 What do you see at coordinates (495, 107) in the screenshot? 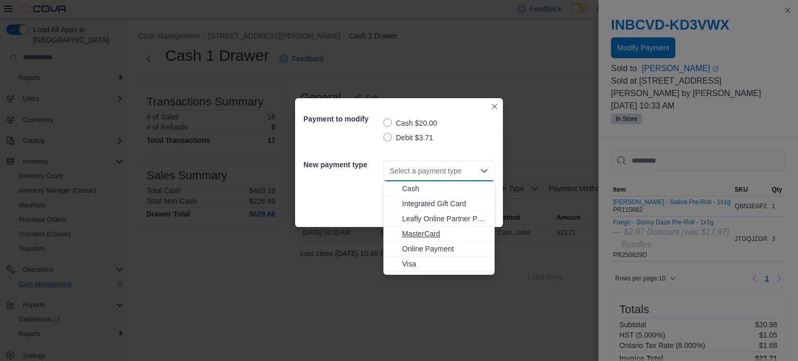
I see `button: Closes this modal window` at bounding box center [495, 107].